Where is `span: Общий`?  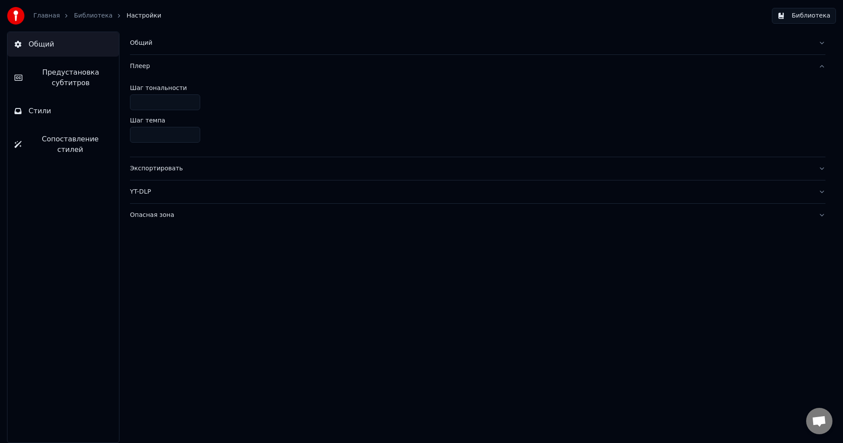
span: Общий is located at coordinates (41, 44).